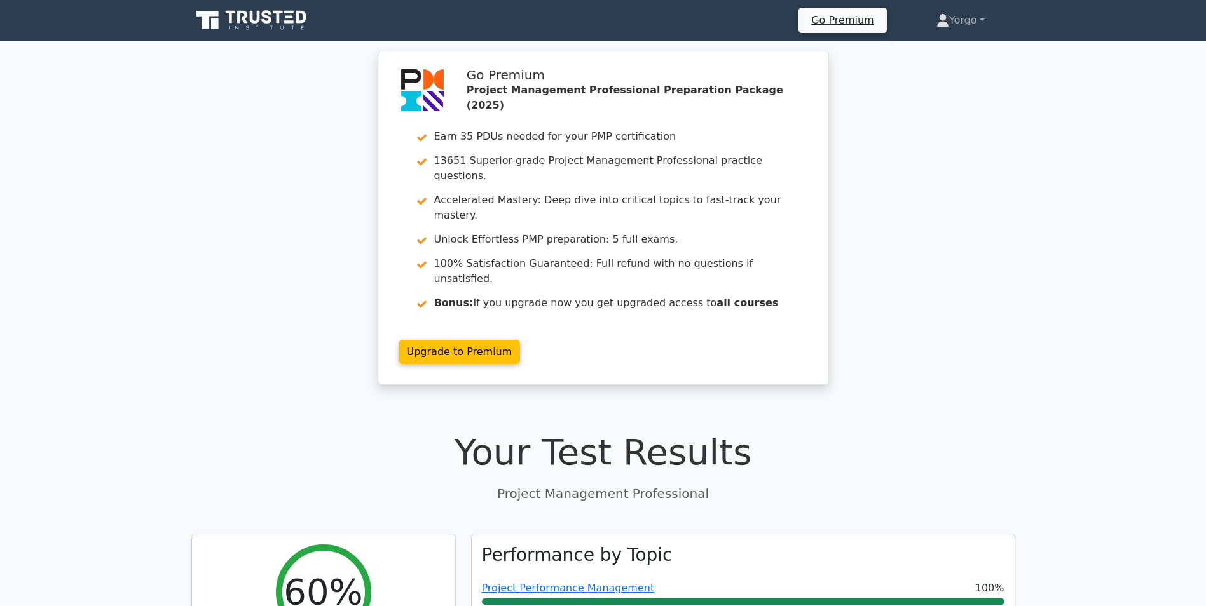 Image resolution: width=1206 pixels, height=606 pixels. What do you see at coordinates (603, 494) in the screenshot?
I see `p: Project Management Professional` at bounding box center [603, 494].